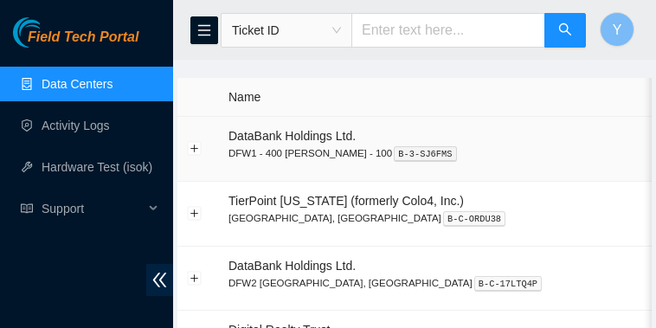 The height and width of the screenshot is (328, 656). Describe the element at coordinates (204, 30) in the screenshot. I see `button: menu` at that location.